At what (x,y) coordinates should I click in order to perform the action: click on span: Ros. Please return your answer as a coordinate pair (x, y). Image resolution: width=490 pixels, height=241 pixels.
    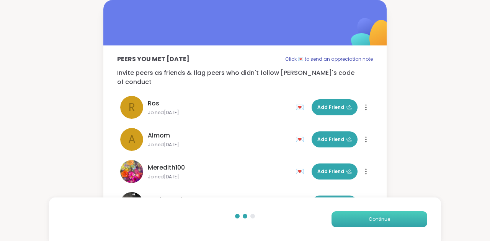
    Looking at the image, I should click on (153, 104).